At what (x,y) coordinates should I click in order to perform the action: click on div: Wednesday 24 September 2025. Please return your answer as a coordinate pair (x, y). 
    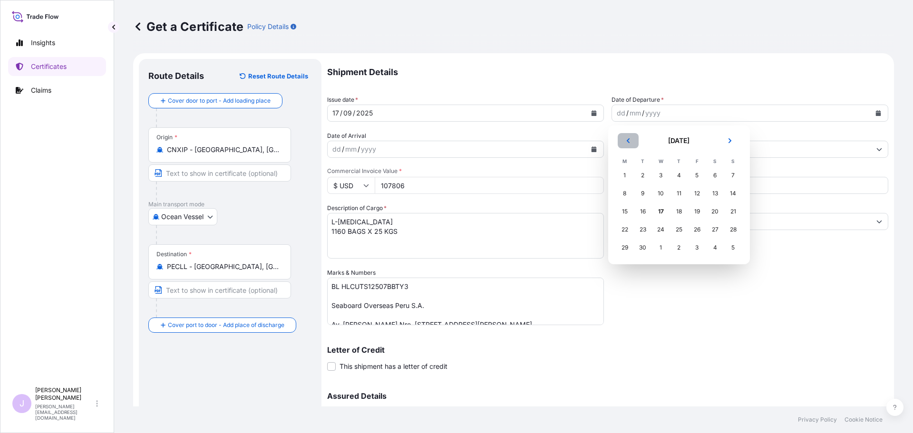
    Looking at the image, I should click on (661, 230).